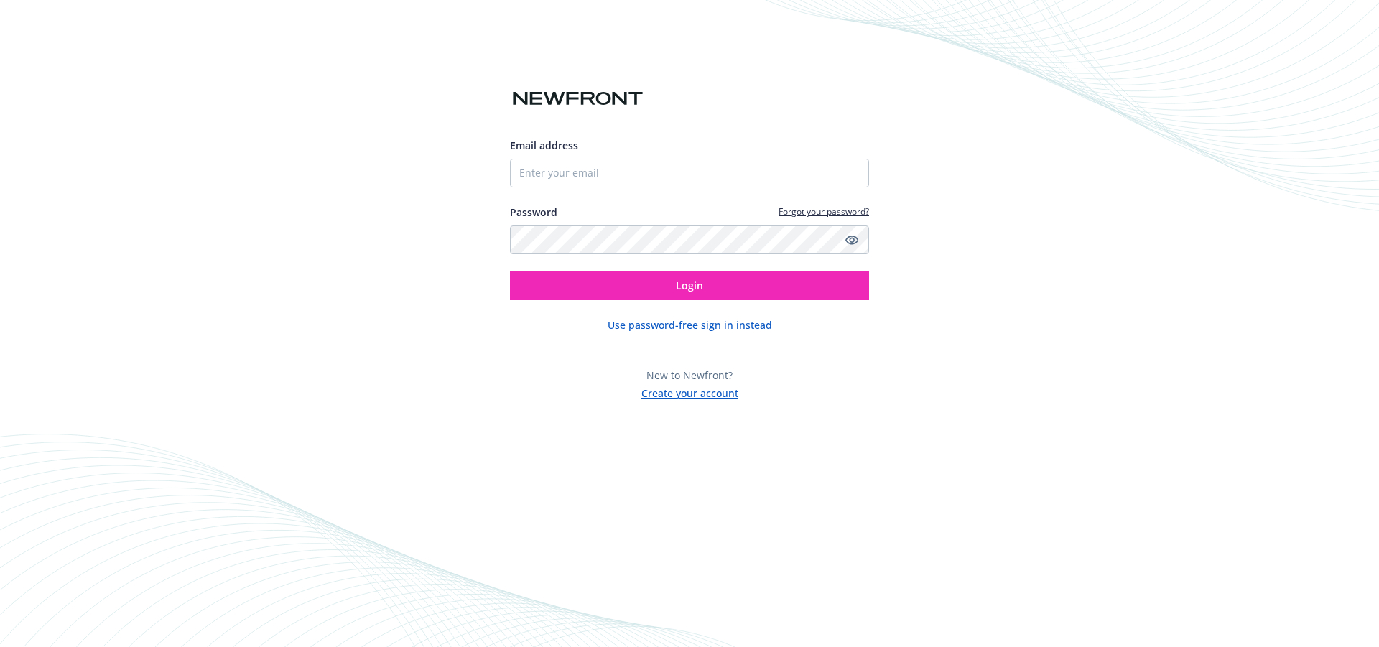 This screenshot has width=1379, height=647. I want to click on a: Forgot your password?, so click(824, 211).